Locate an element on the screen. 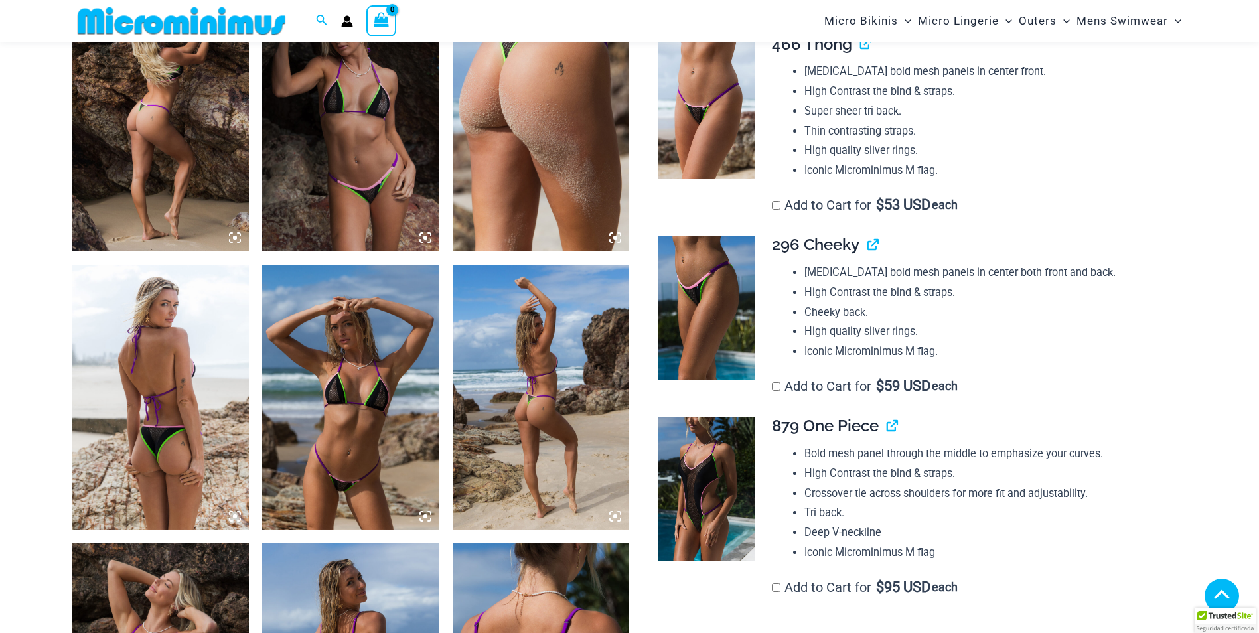  input: Add to Cart for$95 USD each is located at coordinates (776, 587).